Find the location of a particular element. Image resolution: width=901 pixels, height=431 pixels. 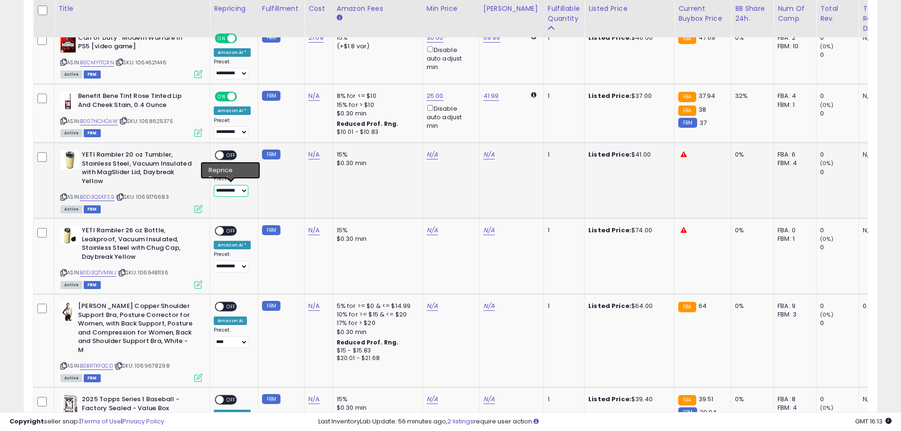

span: 38 is located at coordinates (702, 109).